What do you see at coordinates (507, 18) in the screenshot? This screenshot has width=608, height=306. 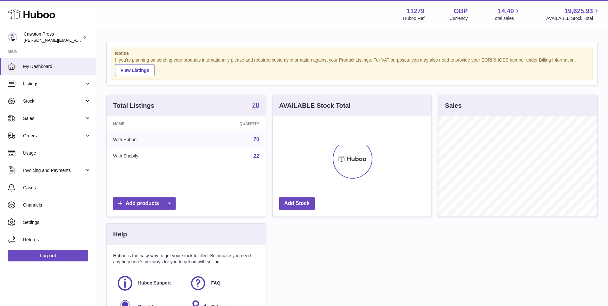 I see `span: Total sales` at bounding box center [507, 18].